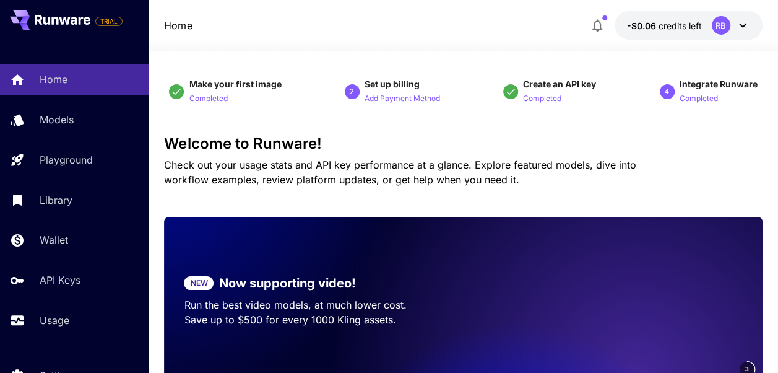  Describe the element at coordinates (400, 172) in the screenshot. I see `span: Check out your usage stats and API key performance at a glance. Explore featured models, dive int...` at that location.